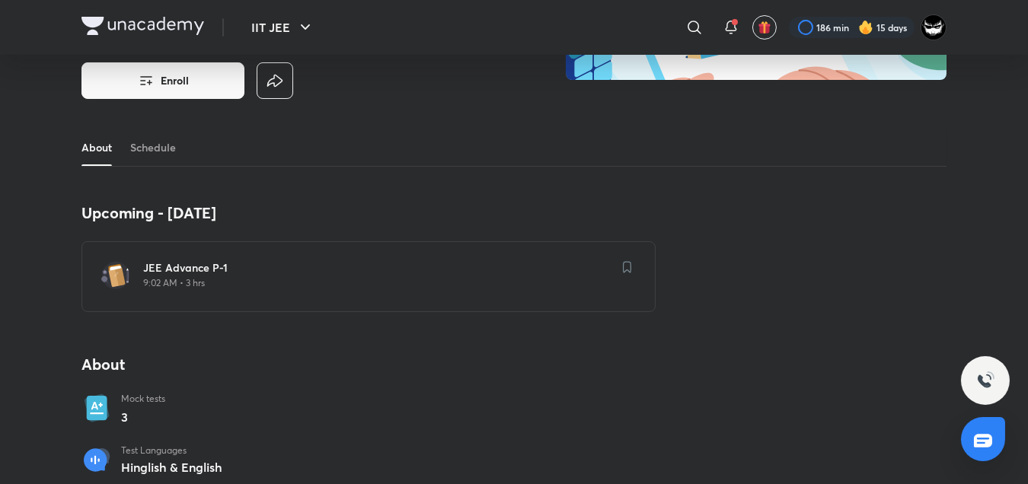 This screenshot has height=484, width=1028. Describe the element at coordinates (764, 27) in the screenshot. I see `button: avatar` at that location.